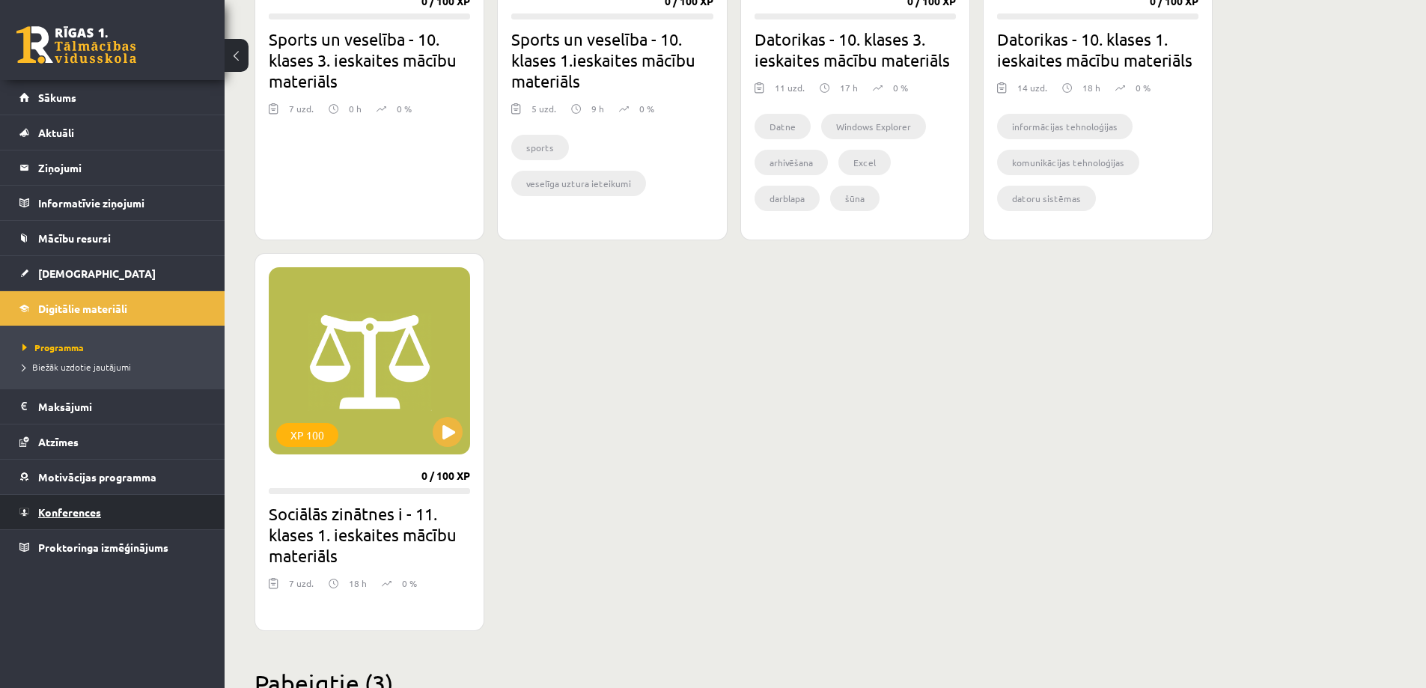  What do you see at coordinates (53, 347) in the screenshot?
I see `span: Programma` at bounding box center [53, 347].